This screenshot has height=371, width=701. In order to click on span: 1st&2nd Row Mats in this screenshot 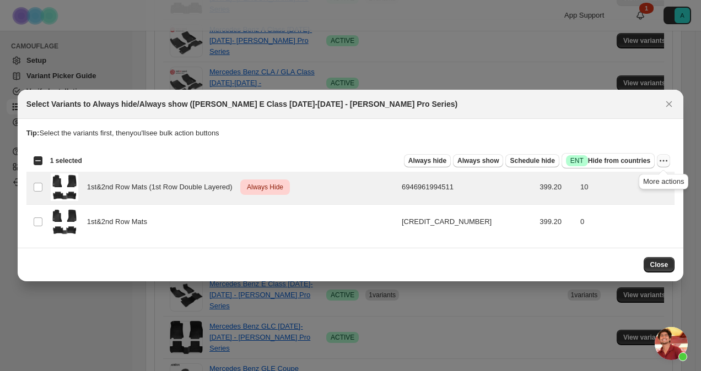, I will do `click(120, 222)`.